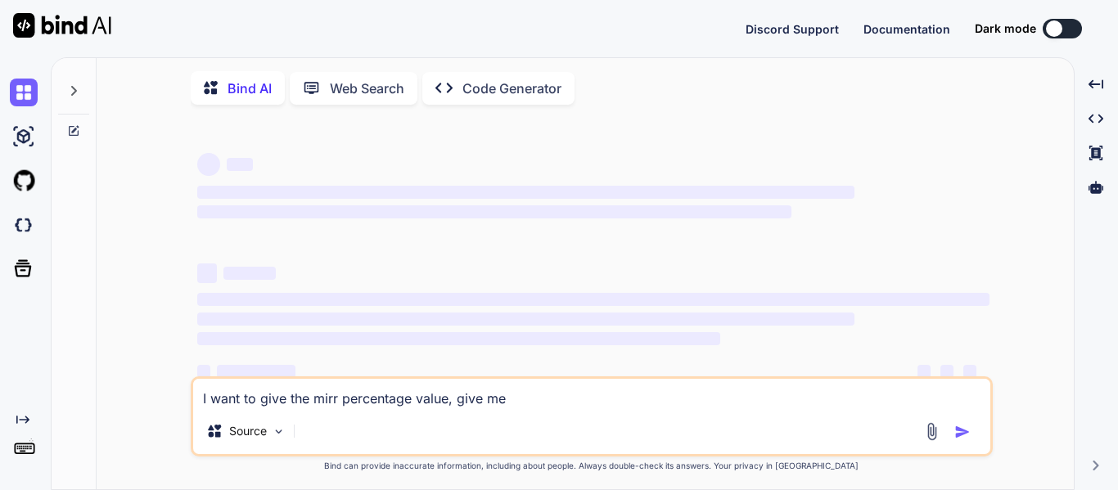 The height and width of the screenshot is (490, 1118). Describe the element at coordinates (792, 29) in the screenshot. I see `button: Discord Support` at that location.